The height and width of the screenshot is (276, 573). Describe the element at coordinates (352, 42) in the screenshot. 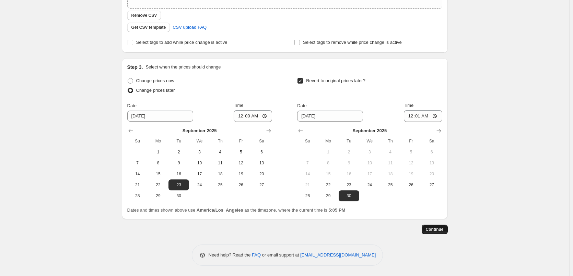

I see `span: Select tags to remove while price change is active` at that location.